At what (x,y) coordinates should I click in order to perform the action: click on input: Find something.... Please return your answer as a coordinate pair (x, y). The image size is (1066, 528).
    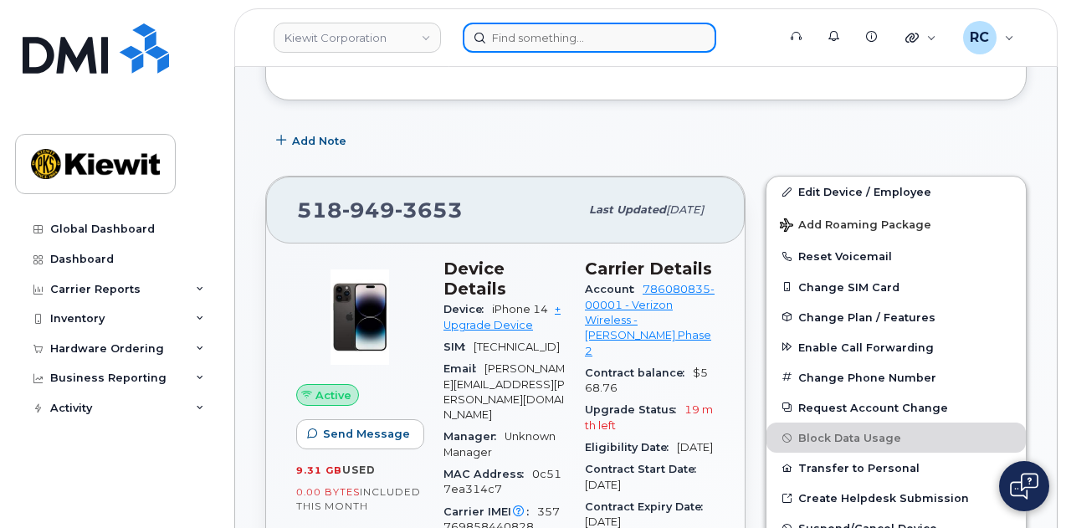
    Looking at the image, I should click on (589, 38).